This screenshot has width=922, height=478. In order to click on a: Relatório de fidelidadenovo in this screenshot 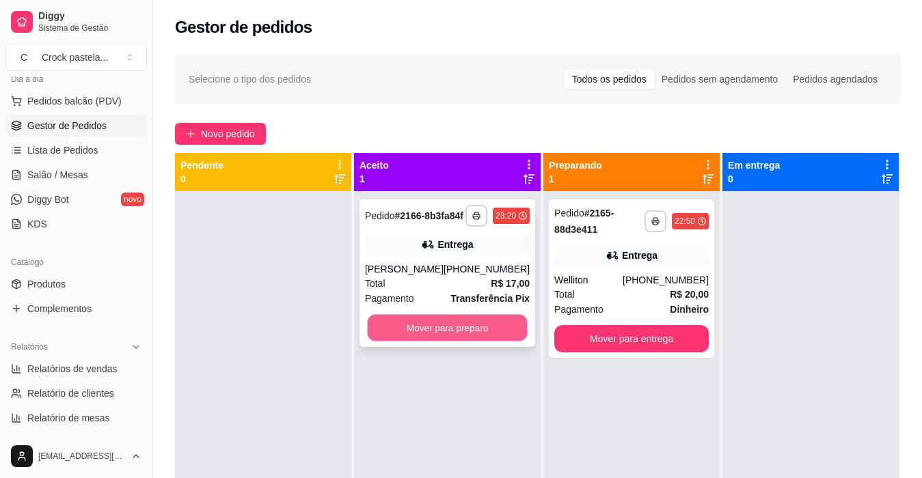, I will do `click(76, 443)`.